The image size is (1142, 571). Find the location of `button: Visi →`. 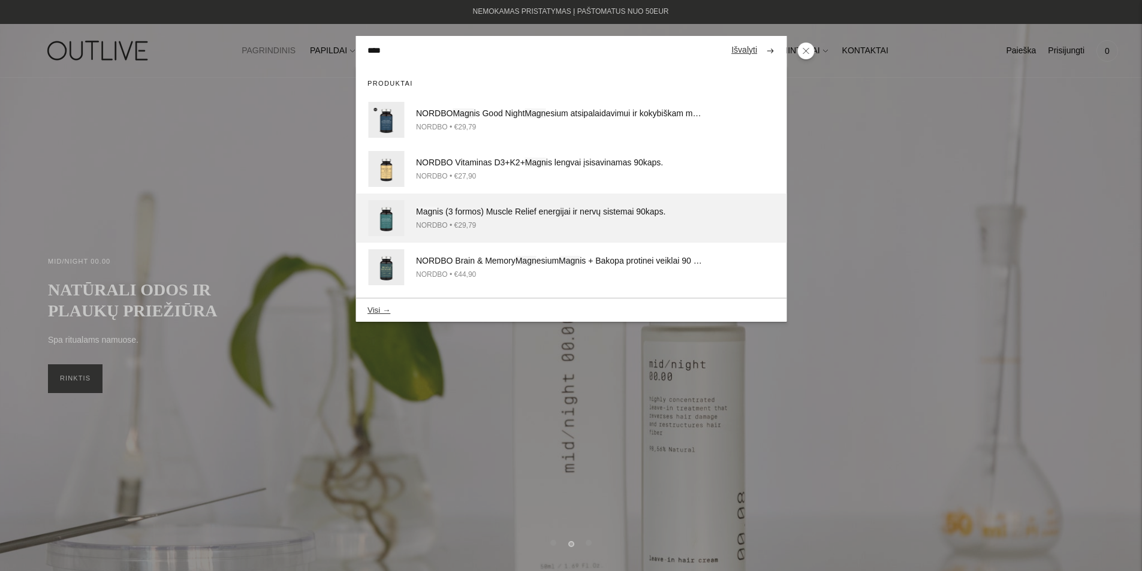

button: Visi → is located at coordinates (379, 310).